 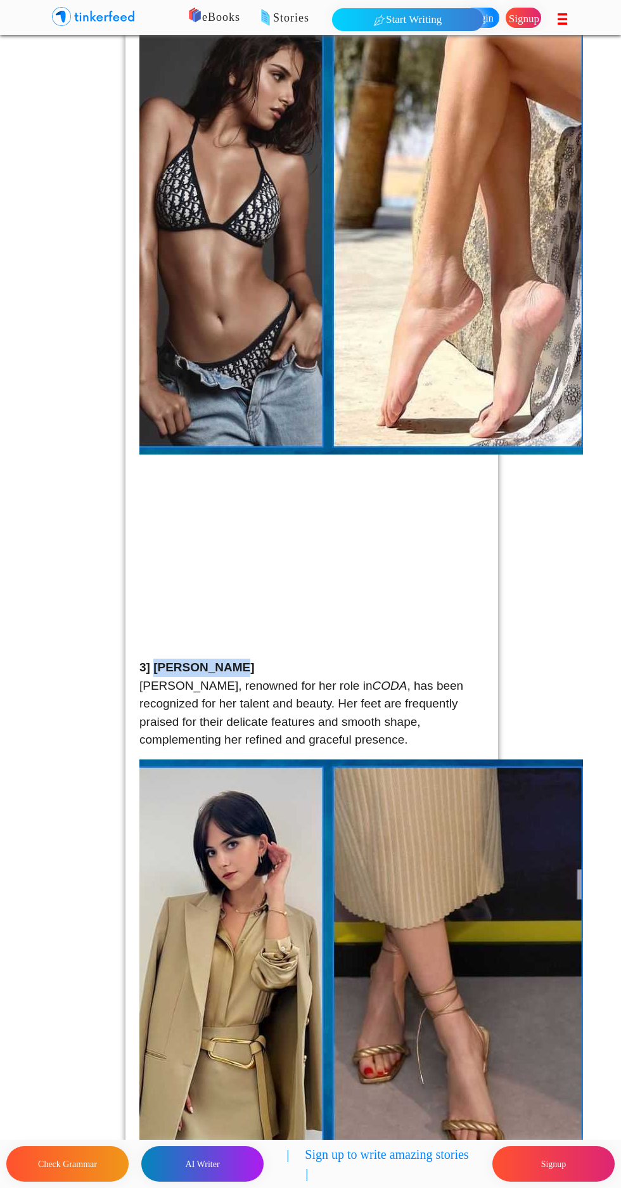 I want to click on p: Stories, so click(x=357, y=18).